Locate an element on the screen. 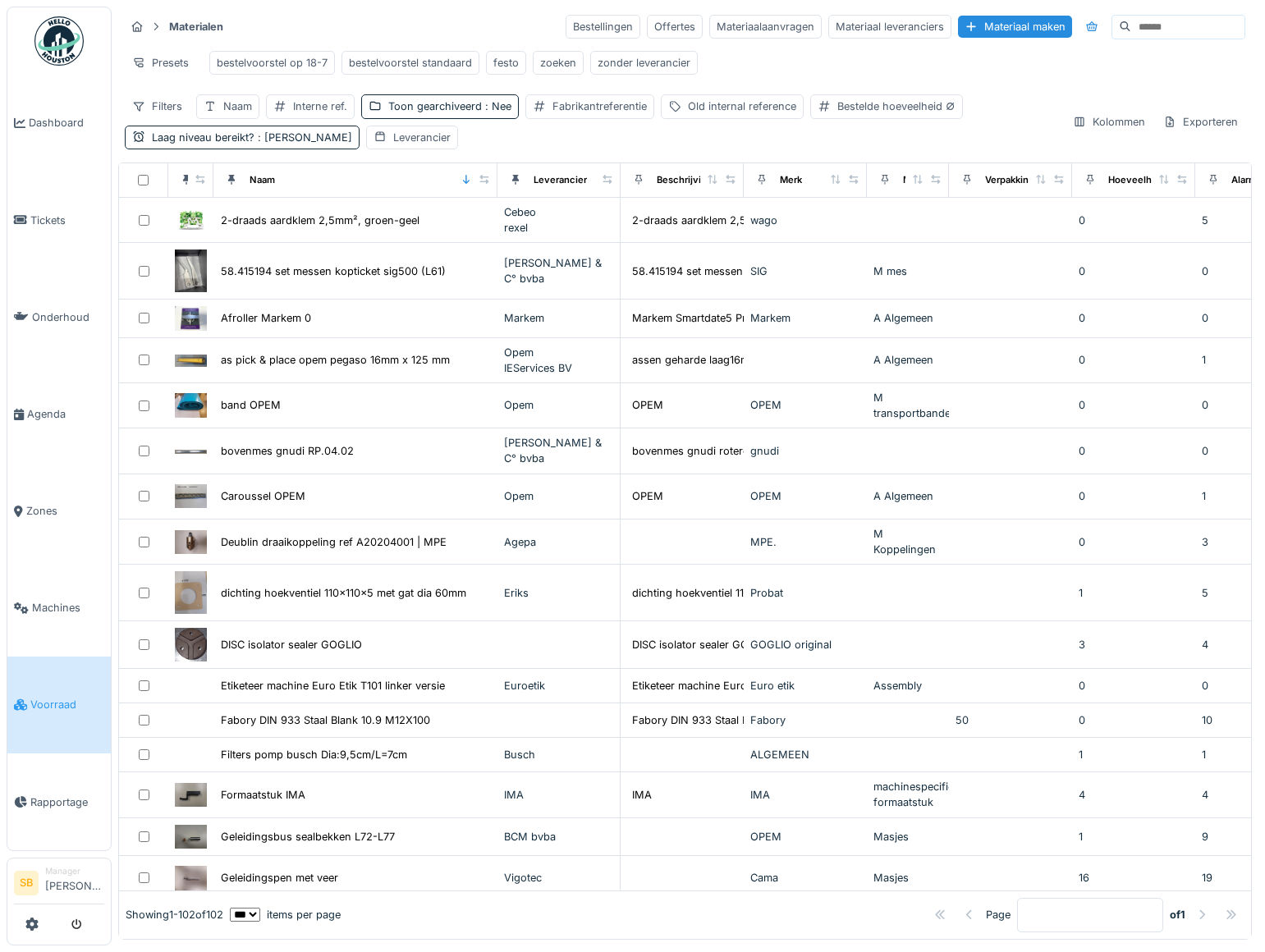  div: MPE. is located at coordinates (806, 542).